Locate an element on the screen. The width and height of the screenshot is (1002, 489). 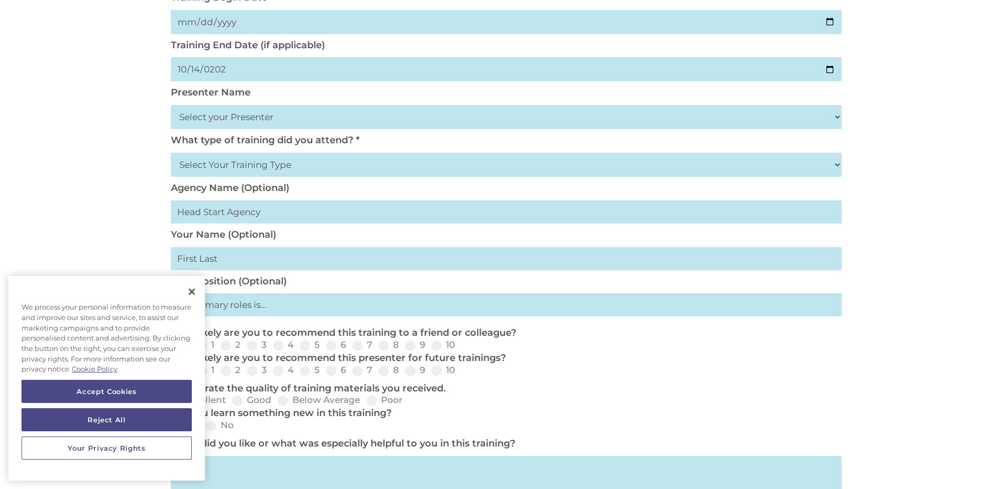
label: Poor is located at coordinates (384, 400).